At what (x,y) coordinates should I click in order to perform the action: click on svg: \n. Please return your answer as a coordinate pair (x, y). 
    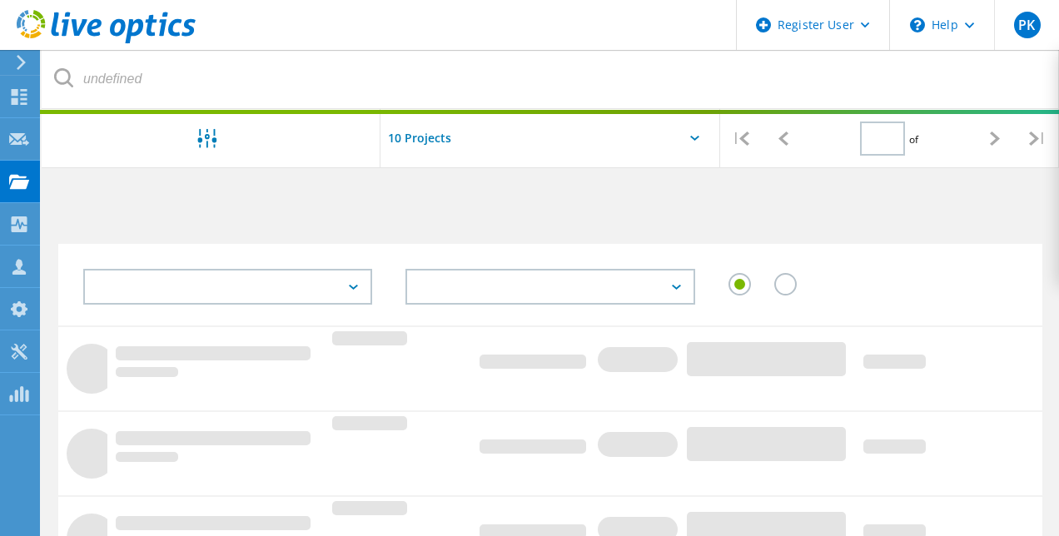
    Looking at the image, I should click on (917, 25).